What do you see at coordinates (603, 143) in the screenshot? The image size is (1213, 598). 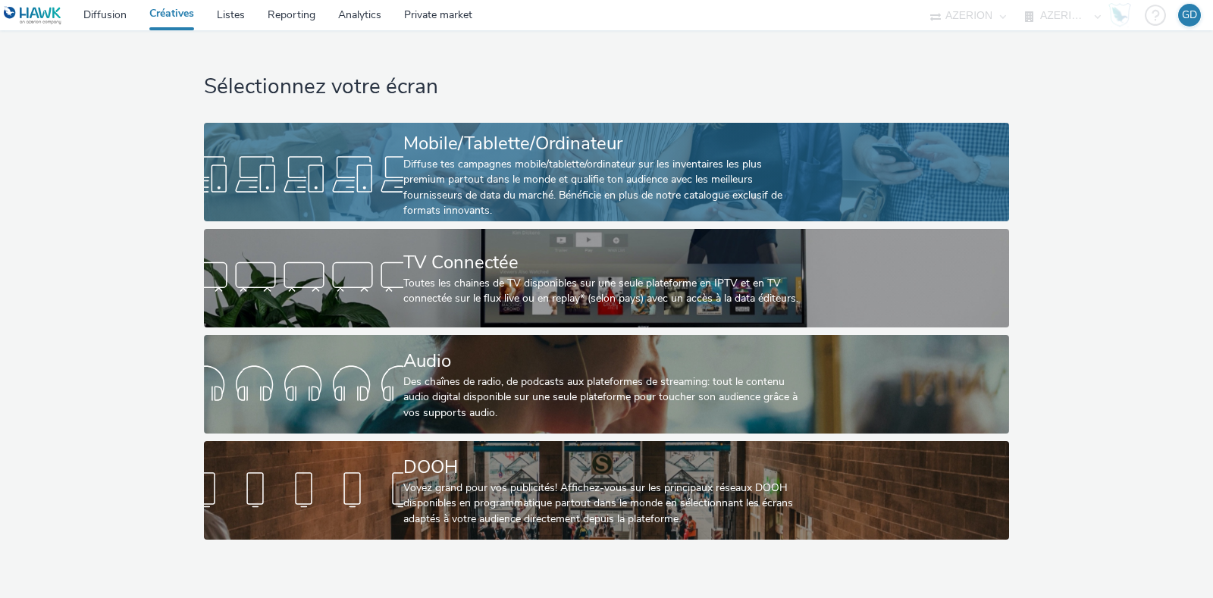 I see `div: Mobile/Tablette/Ordinateur` at bounding box center [603, 143].